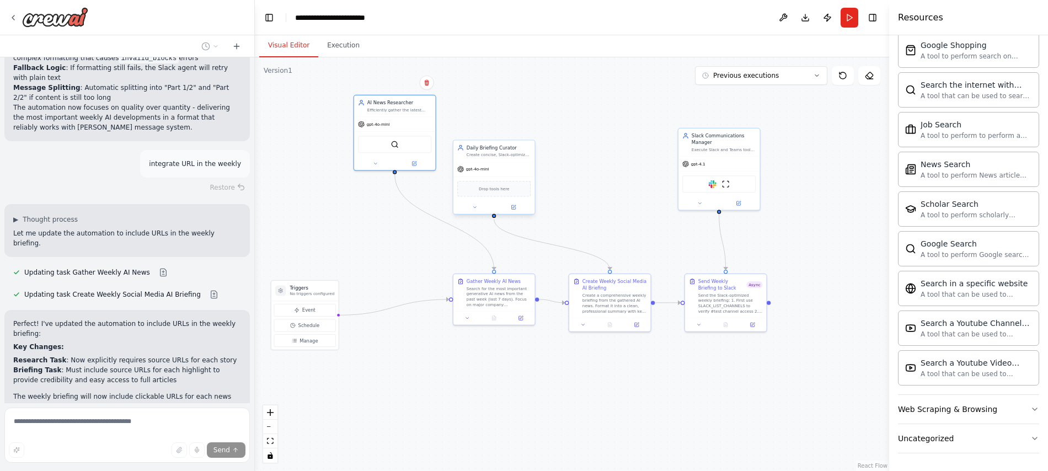 The image size is (1048, 471). Describe the element at coordinates (976, 295) in the screenshot. I see `div: A tool that can be used to semantic search a query from a specific URL content.` at that location.